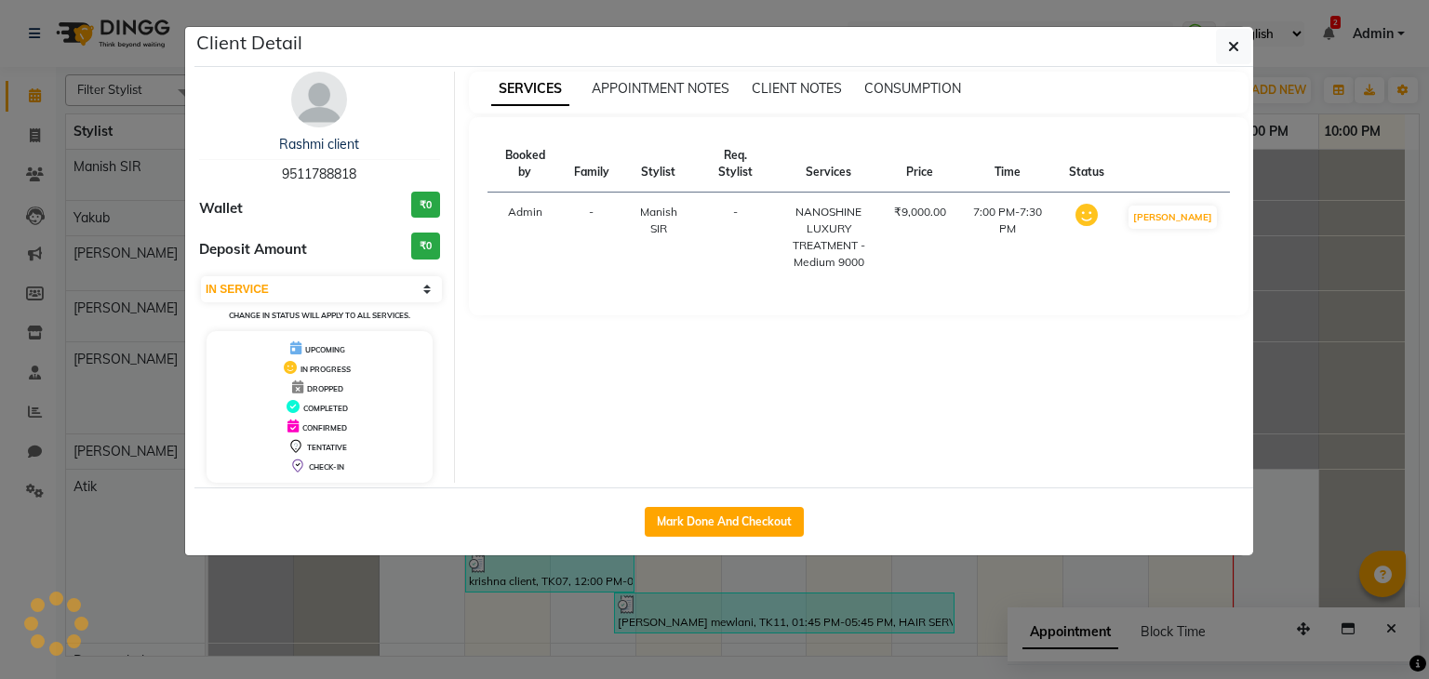 The height and width of the screenshot is (679, 1429). Describe the element at coordinates (326, 408) in the screenshot. I see `span: COMPLETED` at that location.